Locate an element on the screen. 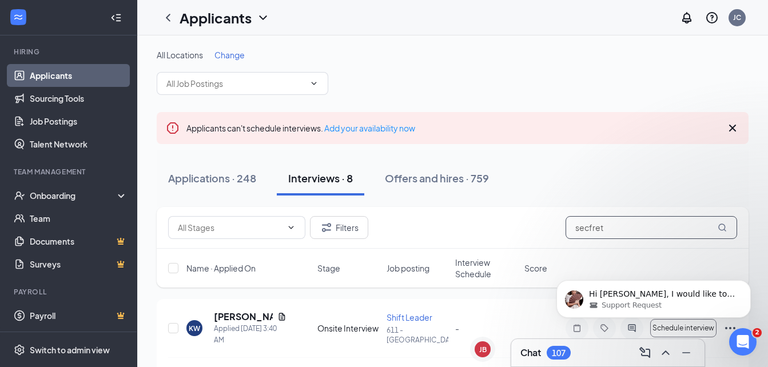 Image resolution: width=768 pixels, height=367 pixels. a: SurveysCrown is located at coordinates (78, 264).